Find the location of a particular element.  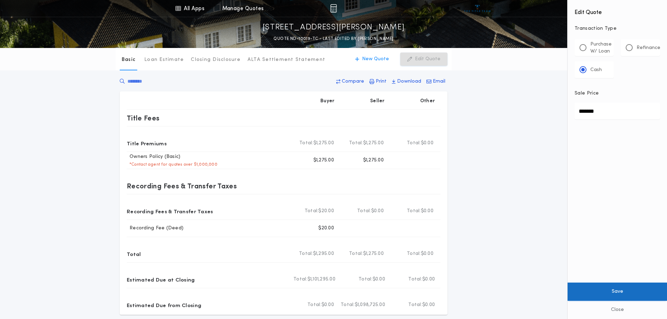

p: Sale Price is located at coordinates (586, 93).